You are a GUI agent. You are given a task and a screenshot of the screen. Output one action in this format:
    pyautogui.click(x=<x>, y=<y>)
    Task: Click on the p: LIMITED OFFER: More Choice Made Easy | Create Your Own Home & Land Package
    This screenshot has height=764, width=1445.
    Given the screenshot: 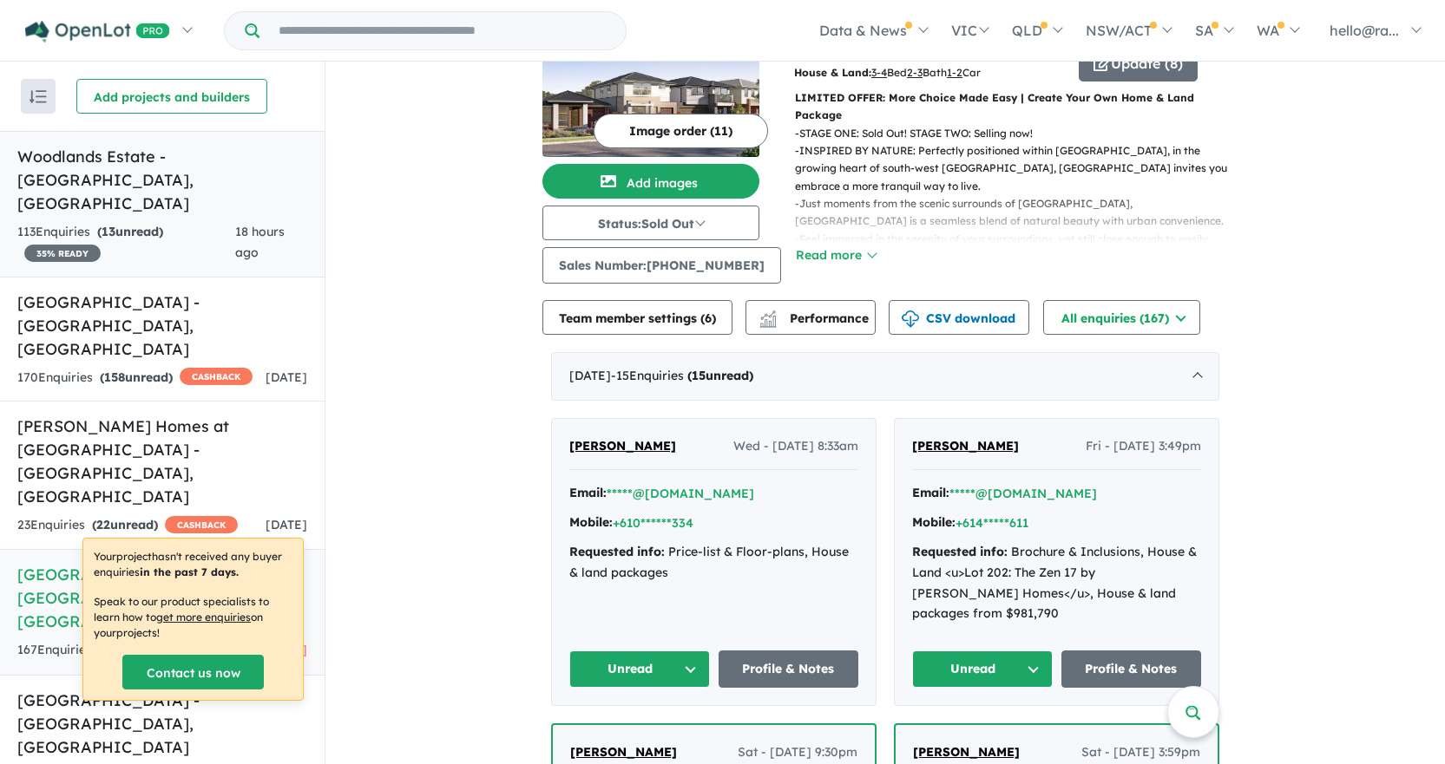 What is the action you would take?
    pyautogui.click(x=1011, y=107)
    